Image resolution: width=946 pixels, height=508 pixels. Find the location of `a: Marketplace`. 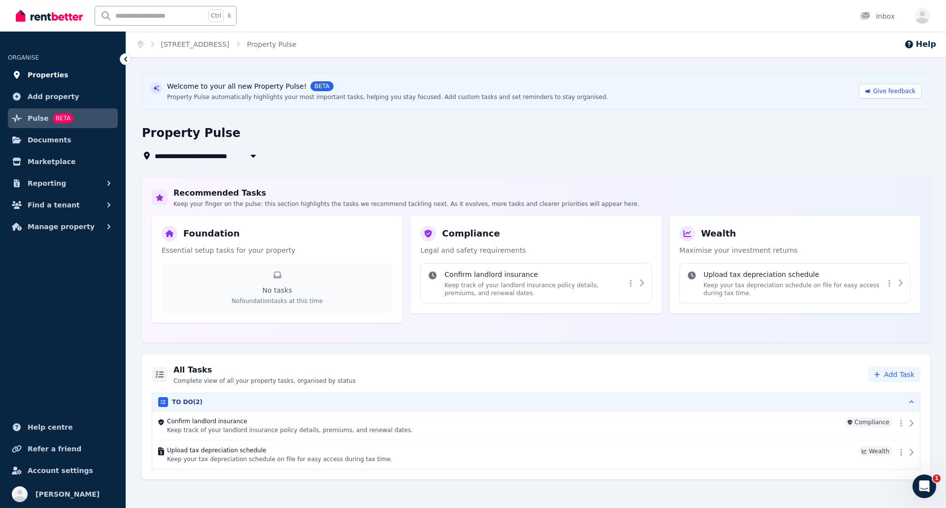

a: Marketplace is located at coordinates (63, 162).